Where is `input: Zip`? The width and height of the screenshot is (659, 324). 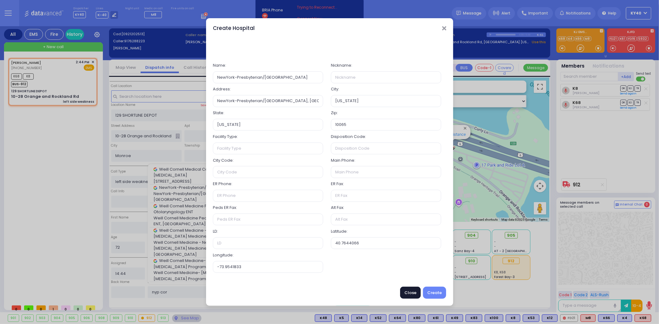
input: Zip is located at coordinates (386, 125).